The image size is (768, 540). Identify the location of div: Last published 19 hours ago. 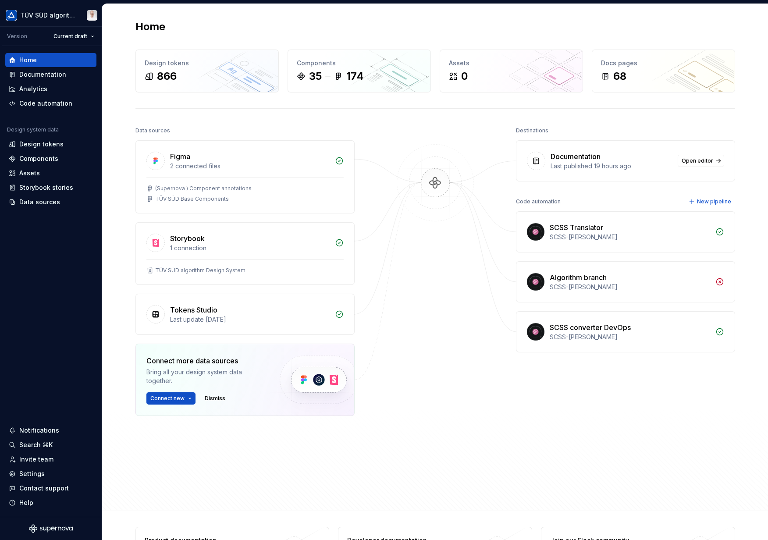
(611, 166).